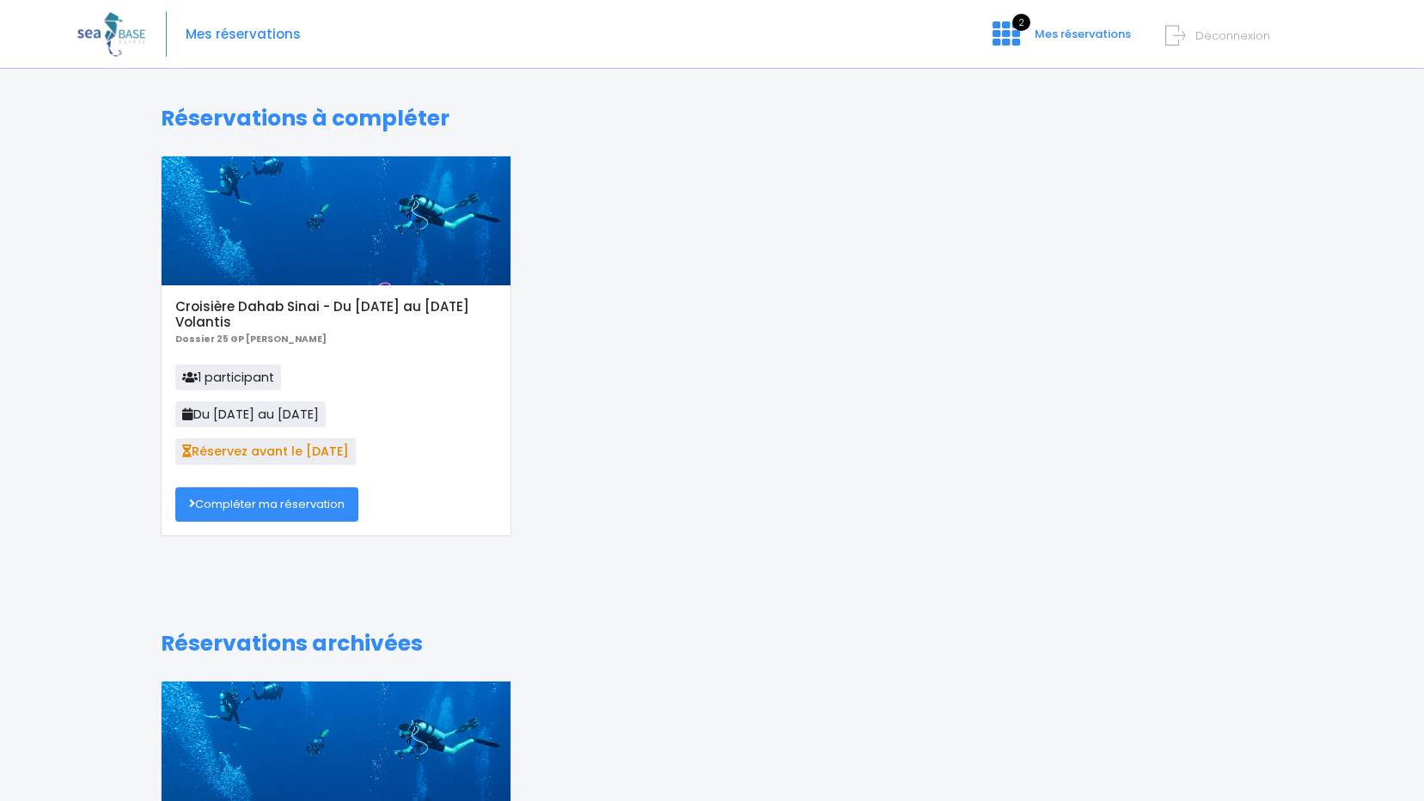 Image resolution: width=1424 pixels, height=801 pixels. Describe the element at coordinates (228, 377) in the screenshot. I see `span: 1 participant` at that location.